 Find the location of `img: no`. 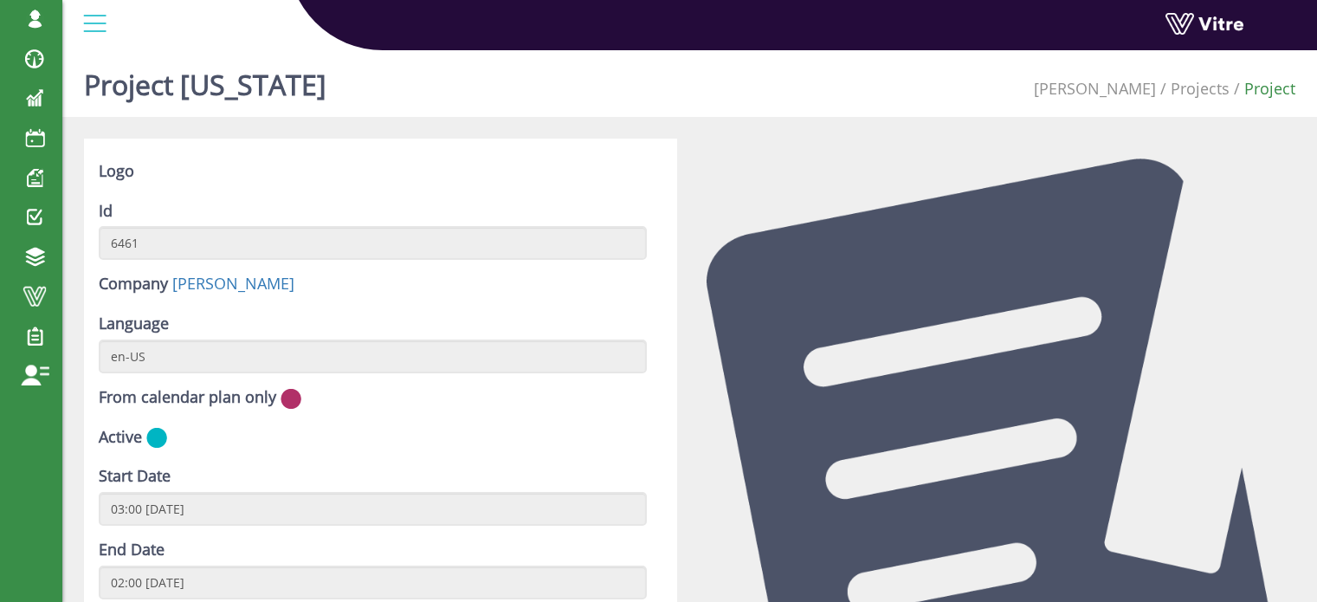

img: no is located at coordinates (291, 398).